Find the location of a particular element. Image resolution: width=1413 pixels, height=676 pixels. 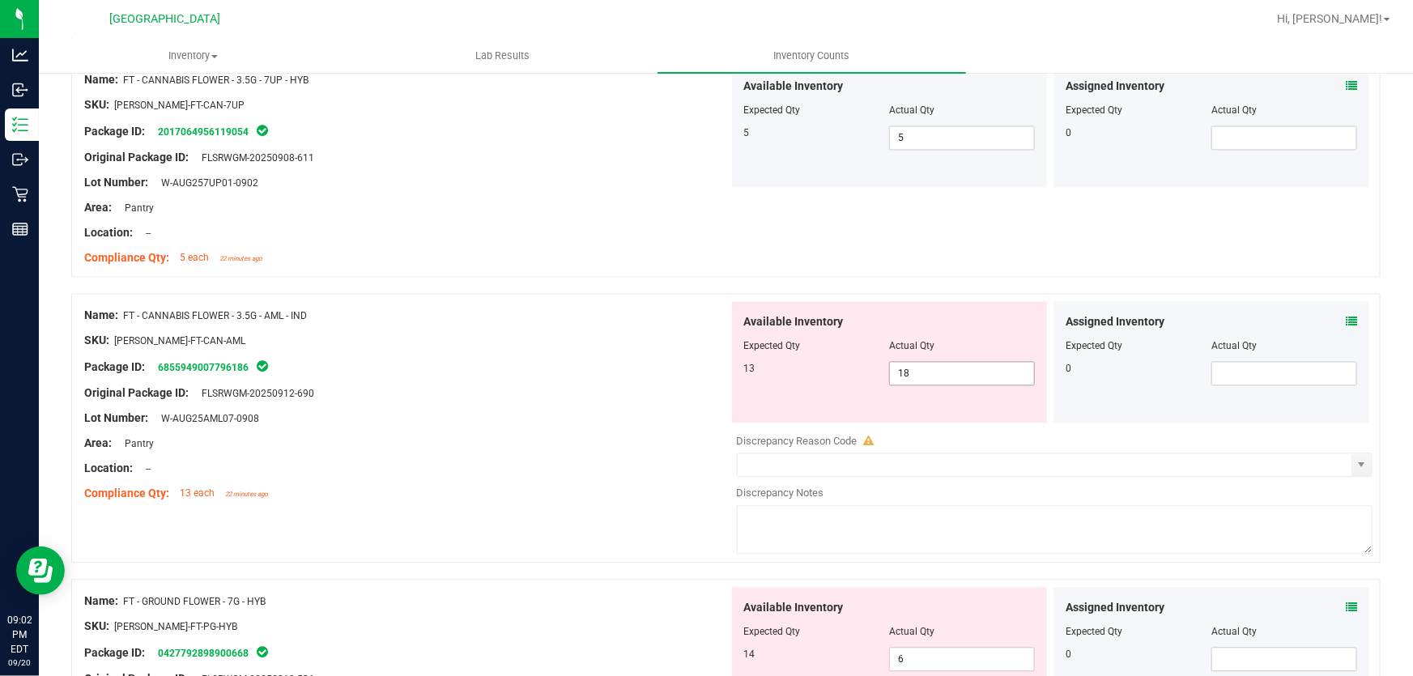

span: FT - GROUND FLOWER - 7G - HYB is located at coordinates (194, 602).